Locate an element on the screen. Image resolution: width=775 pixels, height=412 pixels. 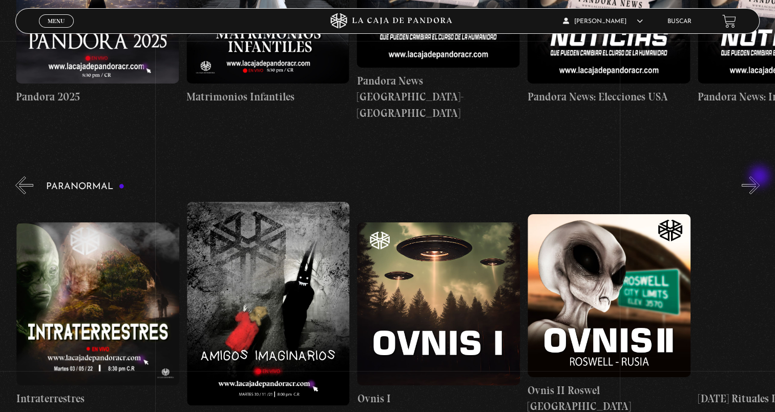
h4: Pandora 2025 is located at coordinates (97, 97).